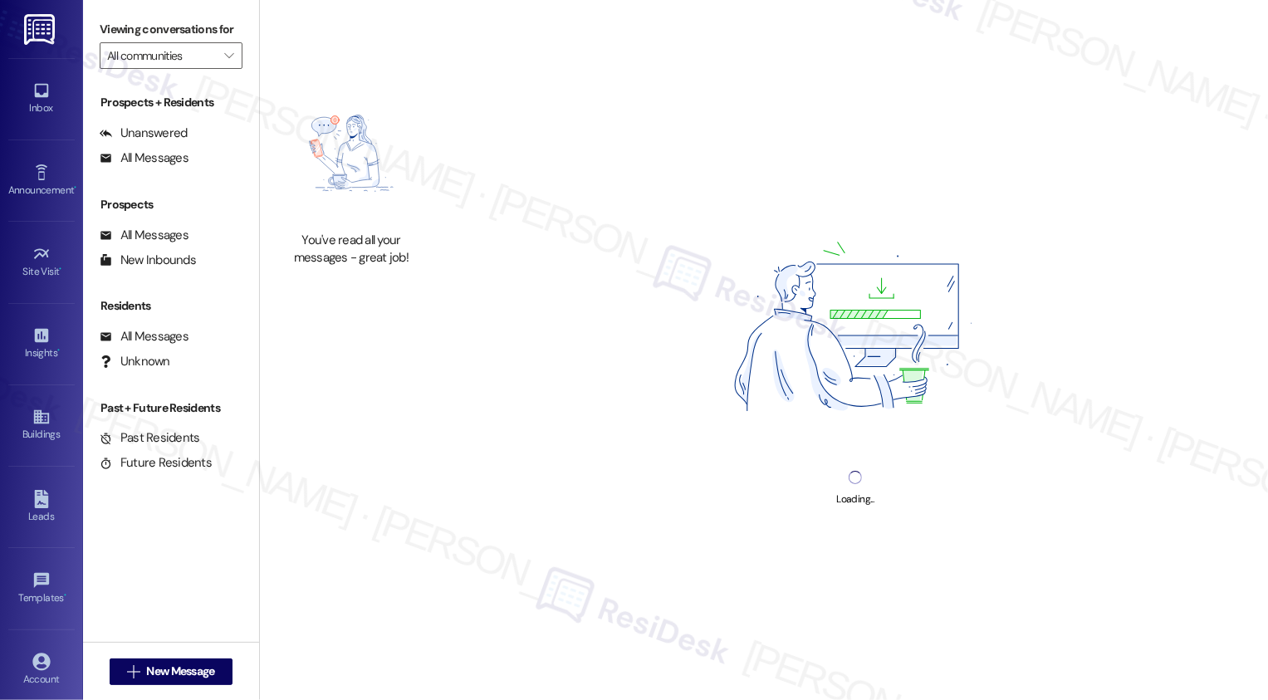  Describe the element at coordinates (171, 672) in the screenshot. I see `button: New Message` at that location.